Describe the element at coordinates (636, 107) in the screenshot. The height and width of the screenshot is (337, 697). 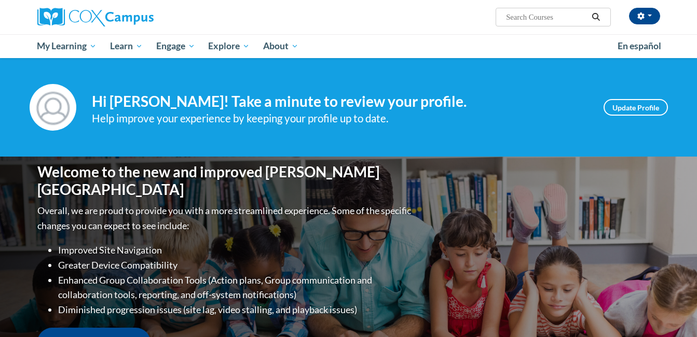
I see `a: Update Profile` at that location.